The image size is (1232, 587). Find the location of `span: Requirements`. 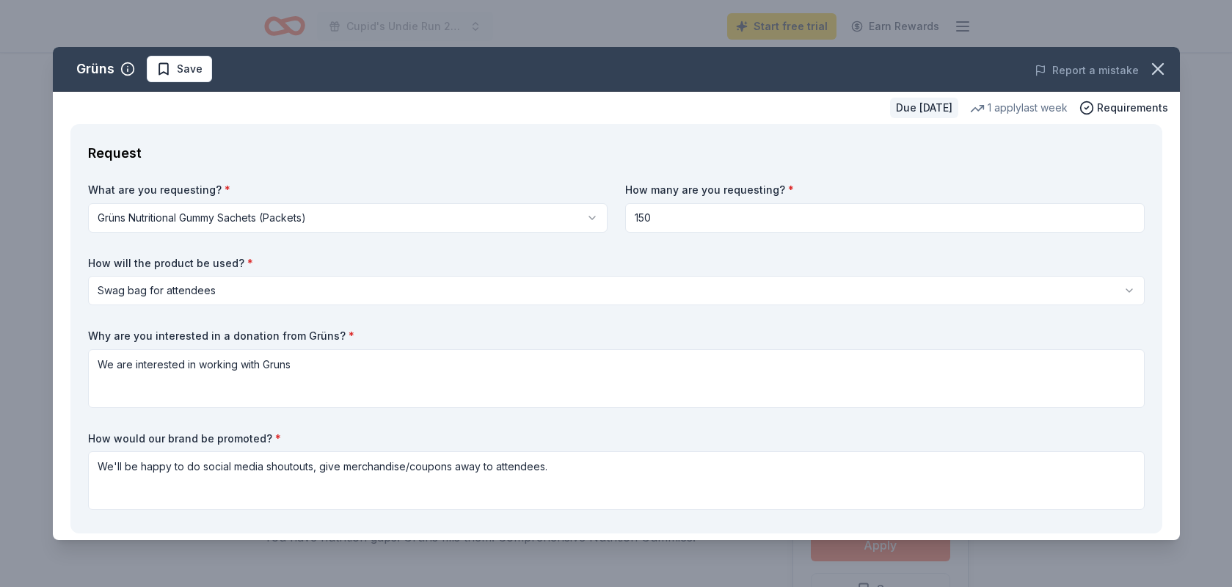

span: Requirements is located at coordinates (1132, 108).